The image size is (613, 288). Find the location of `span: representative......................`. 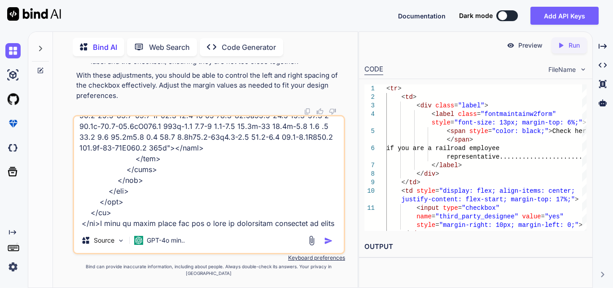

span: representative...................... is located at coordinates (514, 157).